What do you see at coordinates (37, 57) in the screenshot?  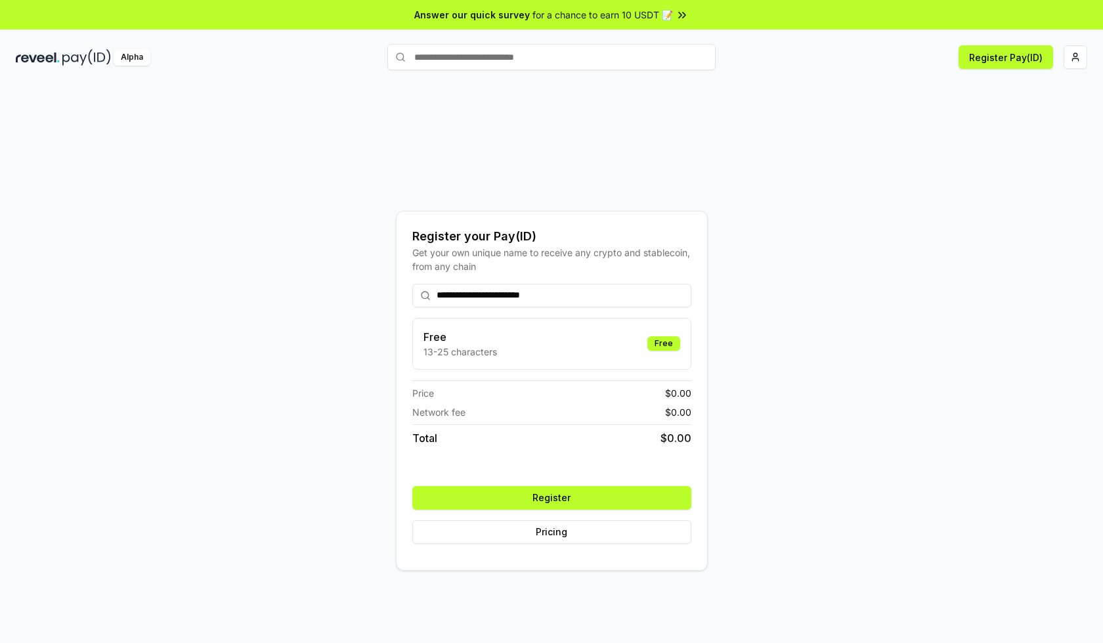 I see `img: reveel_dark` at bounding box center [37, 57].